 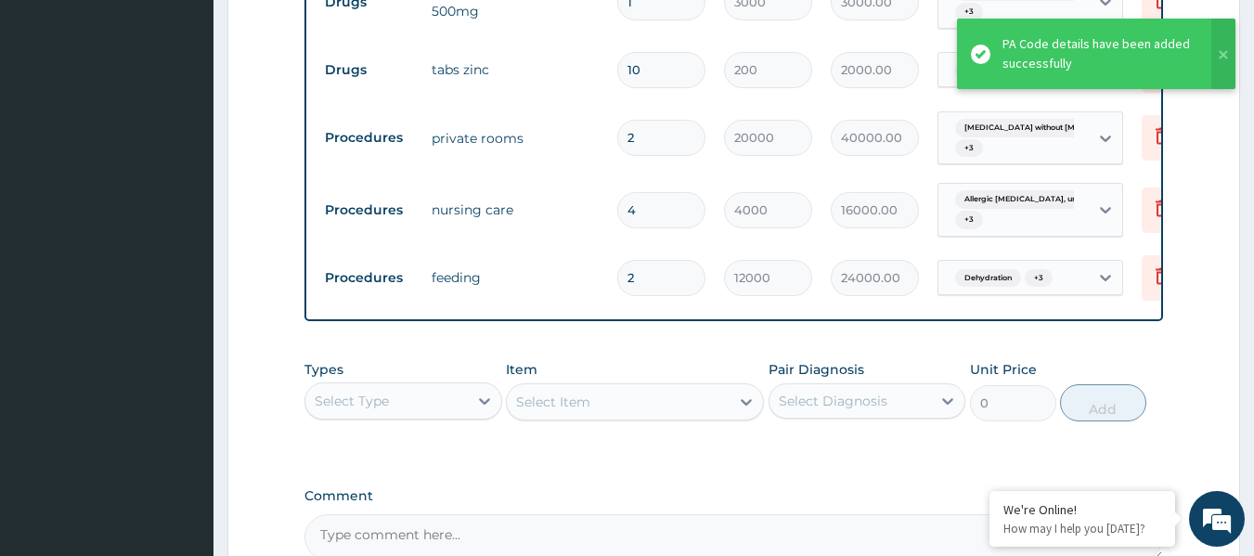 What do you see at coordinates (734, 496) in the screenshot?
I see `label: Comment` at bounding box center [734, 496].